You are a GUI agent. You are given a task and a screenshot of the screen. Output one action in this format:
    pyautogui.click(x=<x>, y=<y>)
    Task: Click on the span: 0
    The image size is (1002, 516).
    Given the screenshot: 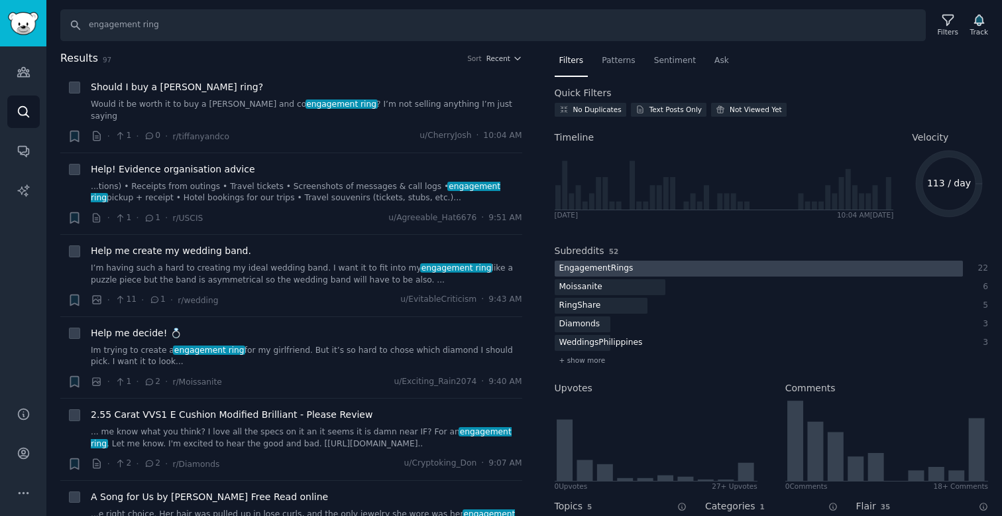 What is the action you would take?
    pyautogui.click(x=152, y=136)
    